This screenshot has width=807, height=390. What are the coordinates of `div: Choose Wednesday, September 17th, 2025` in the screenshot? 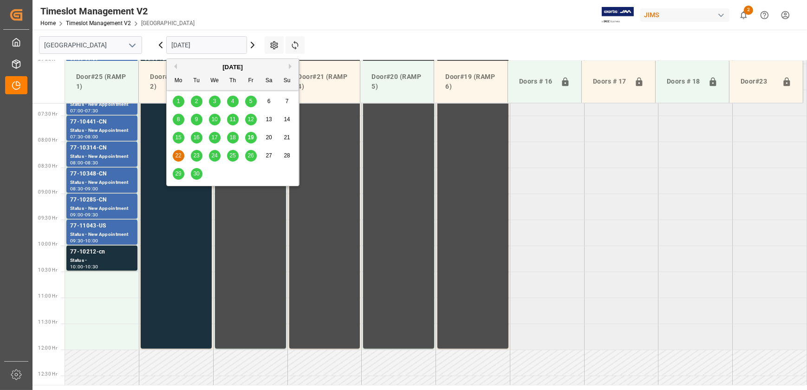 It's located at (214, 137).